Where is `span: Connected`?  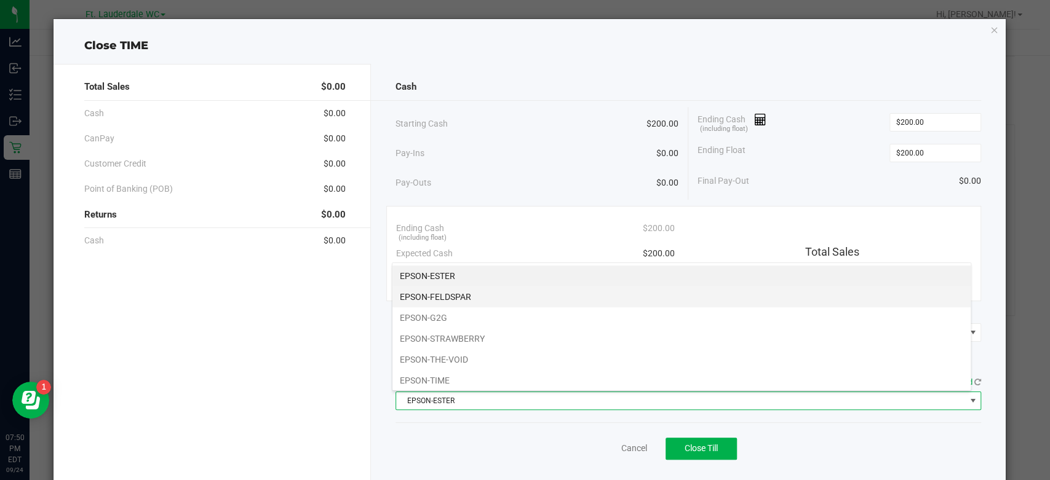 span: Connected is located at coordinates (953, 382).